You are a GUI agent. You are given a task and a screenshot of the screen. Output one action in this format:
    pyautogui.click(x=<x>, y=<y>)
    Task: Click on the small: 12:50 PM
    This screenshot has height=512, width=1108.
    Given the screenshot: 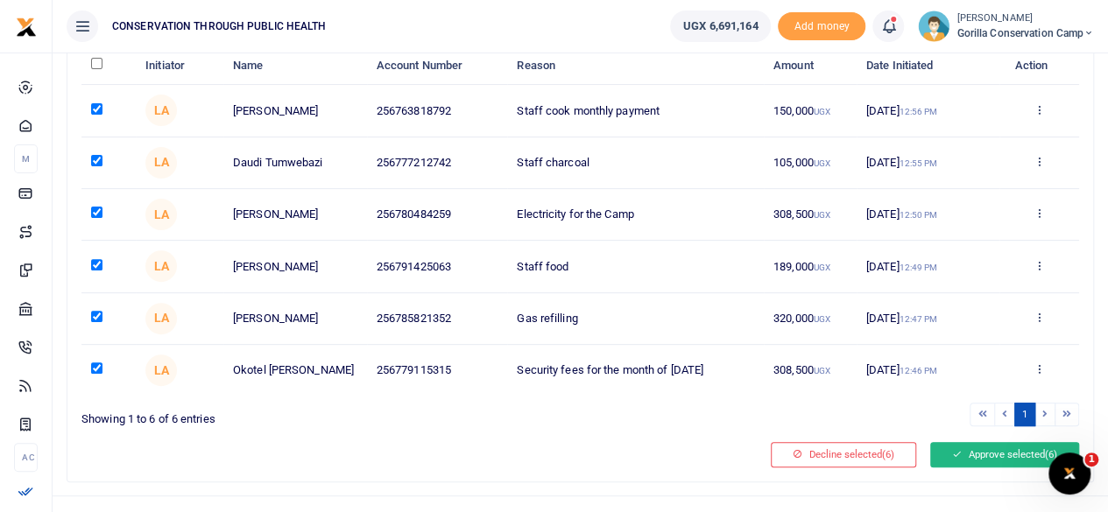 What is the action you would take?
    pyautogui.click(x=918, y=215)
    